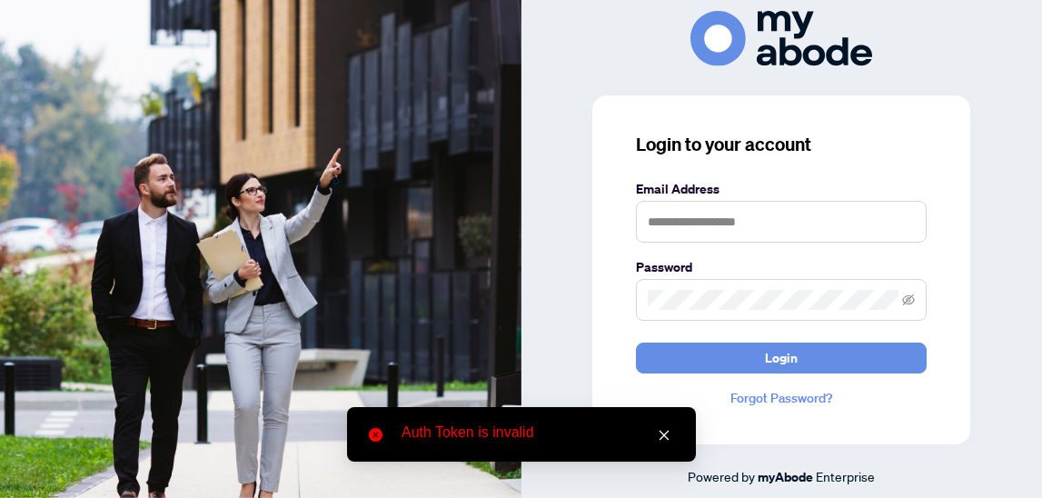  Describe the element at coordinates (781, 189) in the screenshot. I see `label: Email Address` at that location.